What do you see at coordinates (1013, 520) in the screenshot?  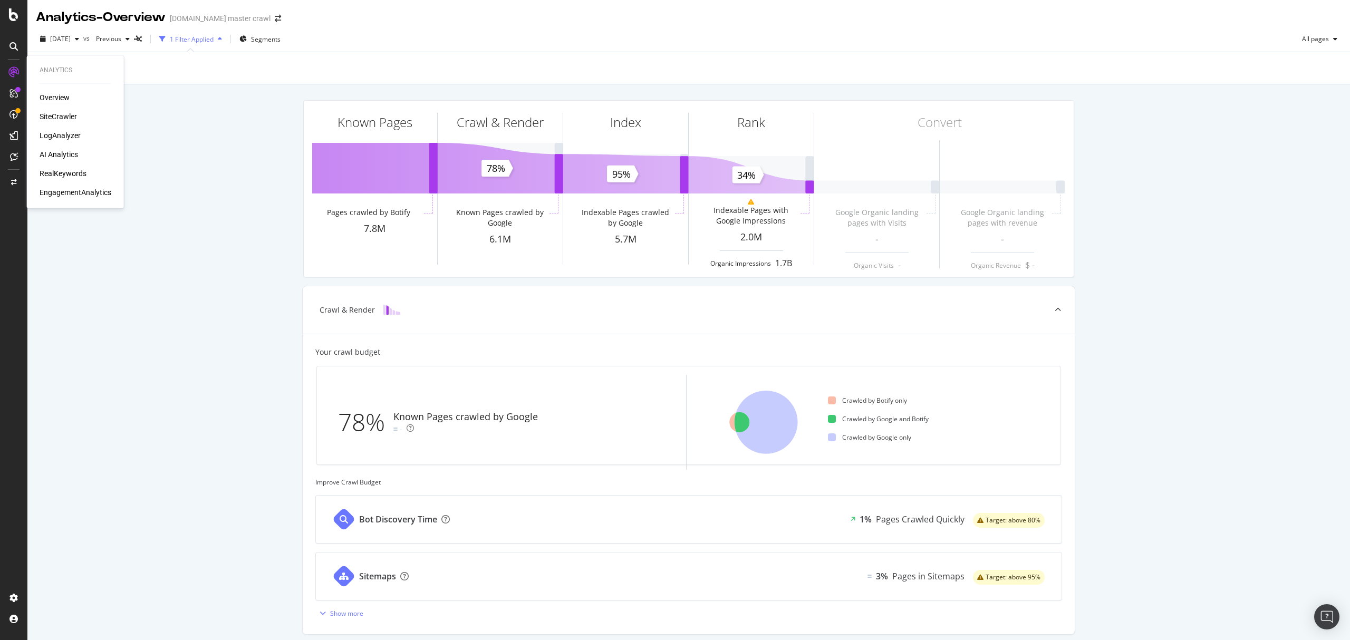 I see `span: Target: above 80%` at bounding box center [1013, 520].